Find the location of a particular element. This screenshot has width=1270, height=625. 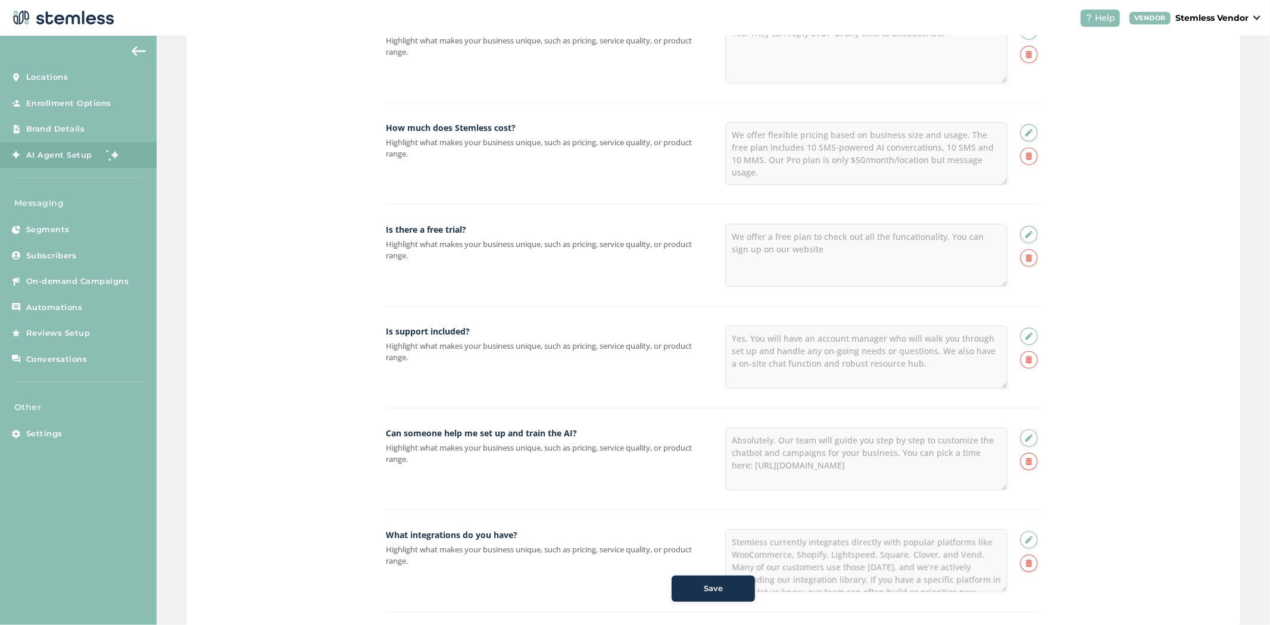

img: icon-help-white-03924b79.svg is located at coordinates (1089, 18).